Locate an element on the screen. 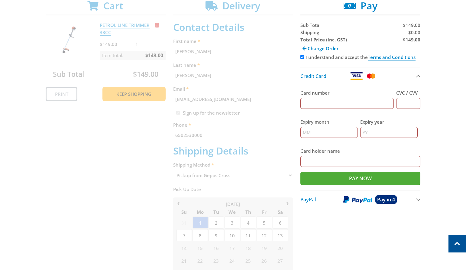  label: Expiry year is located at coordinates (389, 122).